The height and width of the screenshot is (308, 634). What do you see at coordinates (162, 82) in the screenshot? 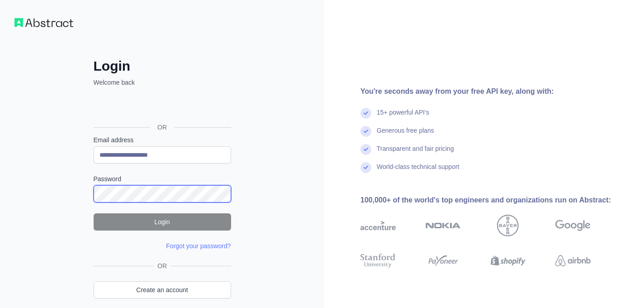
I see `p: Welcome back` at bounding box center [162, 82].